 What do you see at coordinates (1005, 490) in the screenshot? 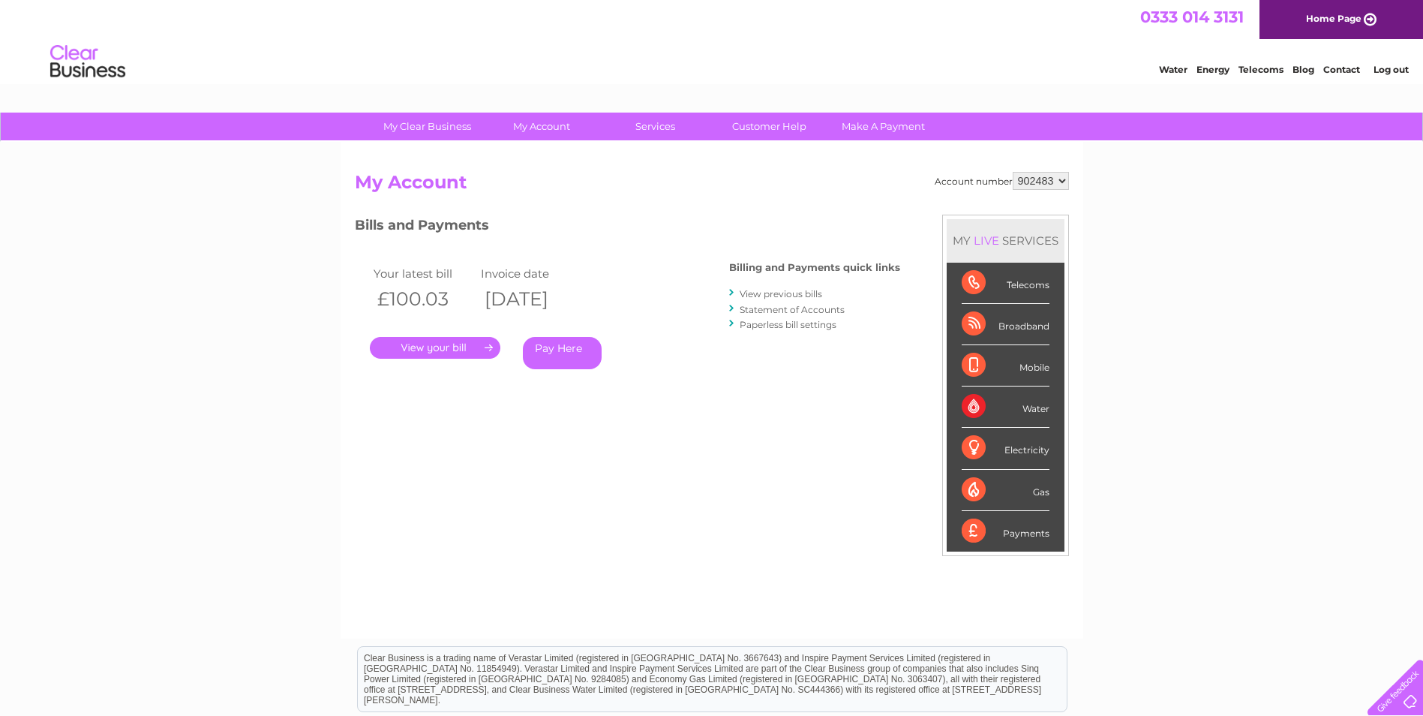
I see `div: Gas` at bounding box center [1005, 490].